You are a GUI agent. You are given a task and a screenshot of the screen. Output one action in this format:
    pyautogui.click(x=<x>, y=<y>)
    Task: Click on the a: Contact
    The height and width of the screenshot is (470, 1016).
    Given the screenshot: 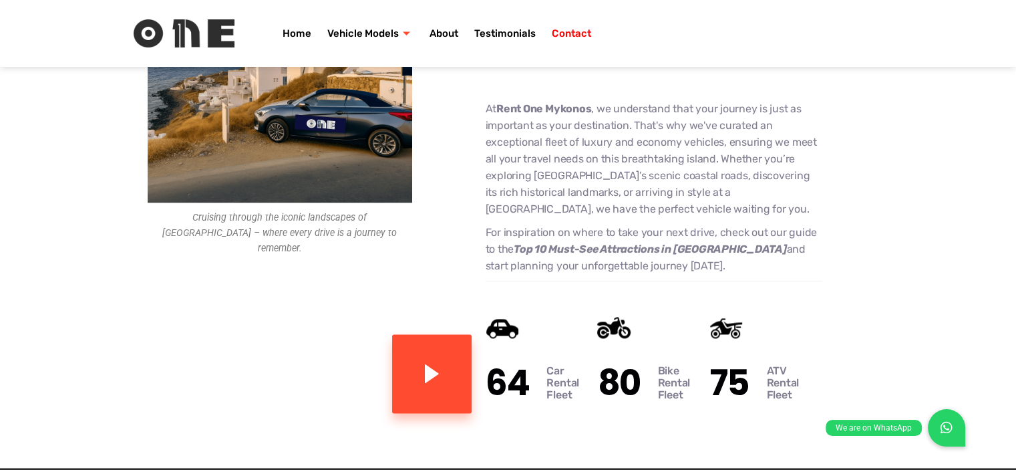 What is the action you would take?
    pyautogui.click(x=571, y=33)
    